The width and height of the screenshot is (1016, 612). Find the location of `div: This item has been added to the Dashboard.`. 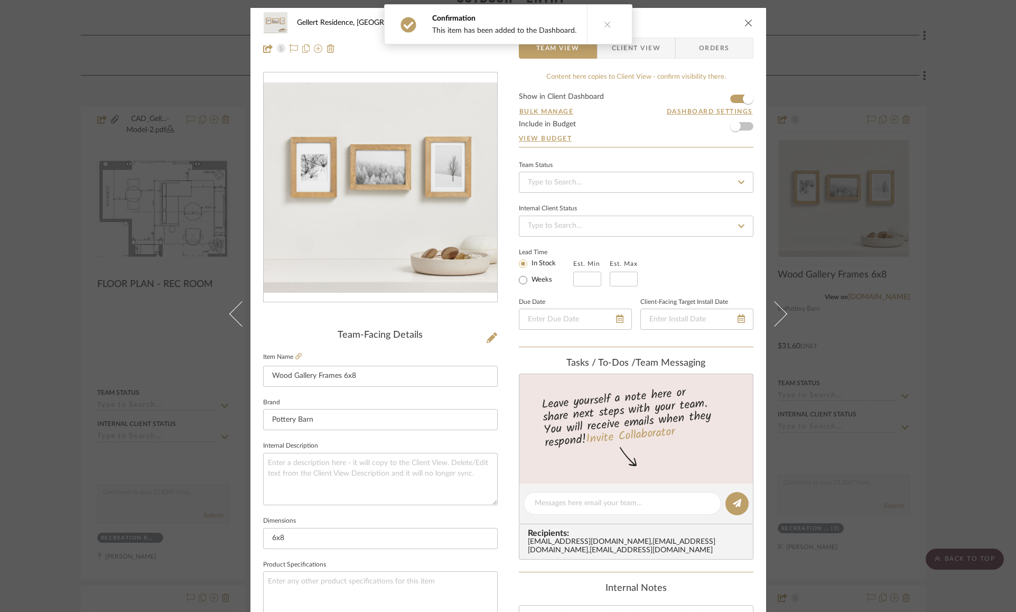

div: This item has been added to the Dashboard. is located at coordinates (504, 31).